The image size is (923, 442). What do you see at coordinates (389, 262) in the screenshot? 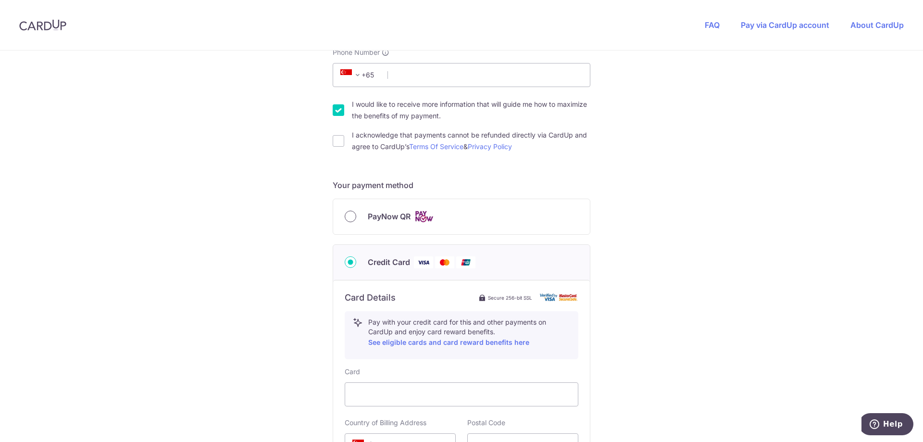
I see `span: Credit Card` at bounding box center [389, 262].